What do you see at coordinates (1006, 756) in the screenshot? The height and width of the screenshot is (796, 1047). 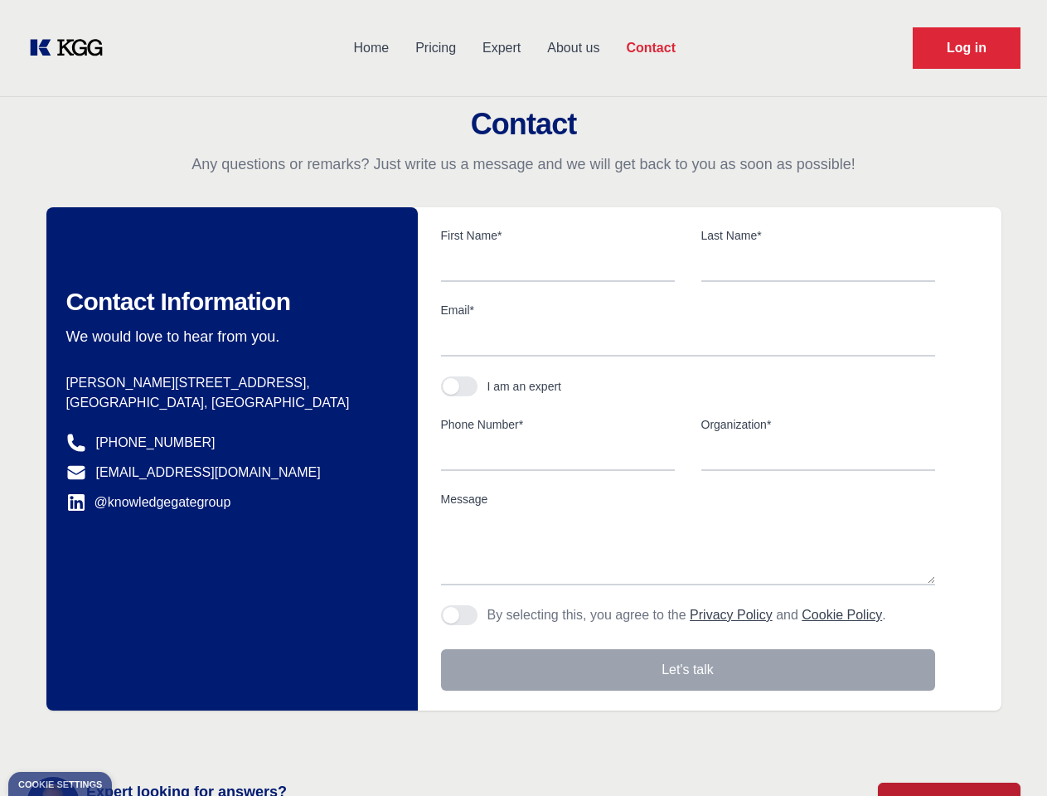 I see `div: Chat Widget` at bounding box center [1006, 756].